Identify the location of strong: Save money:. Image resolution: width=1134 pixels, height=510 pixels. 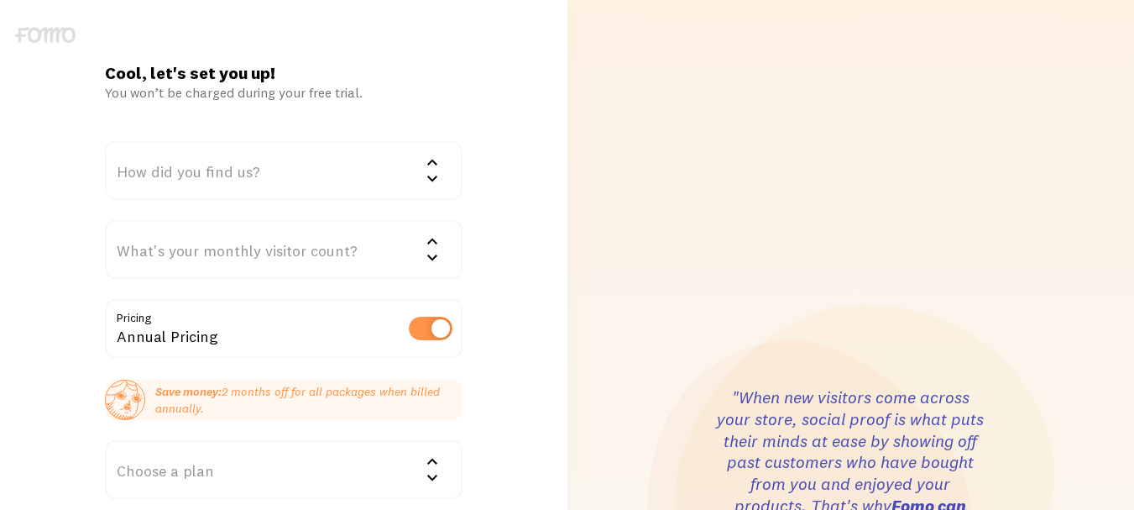
(188, 391).